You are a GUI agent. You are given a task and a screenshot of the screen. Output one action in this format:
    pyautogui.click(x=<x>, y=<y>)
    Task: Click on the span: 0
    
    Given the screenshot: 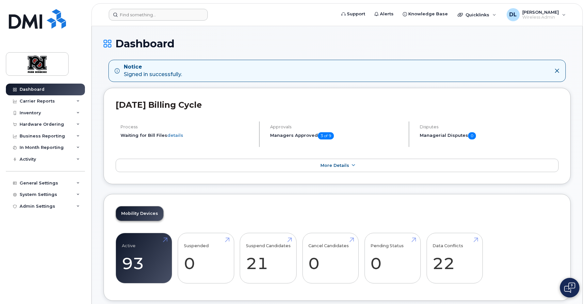 What is the action you would take?
    pyautogui.click(x=472, y=136)
    